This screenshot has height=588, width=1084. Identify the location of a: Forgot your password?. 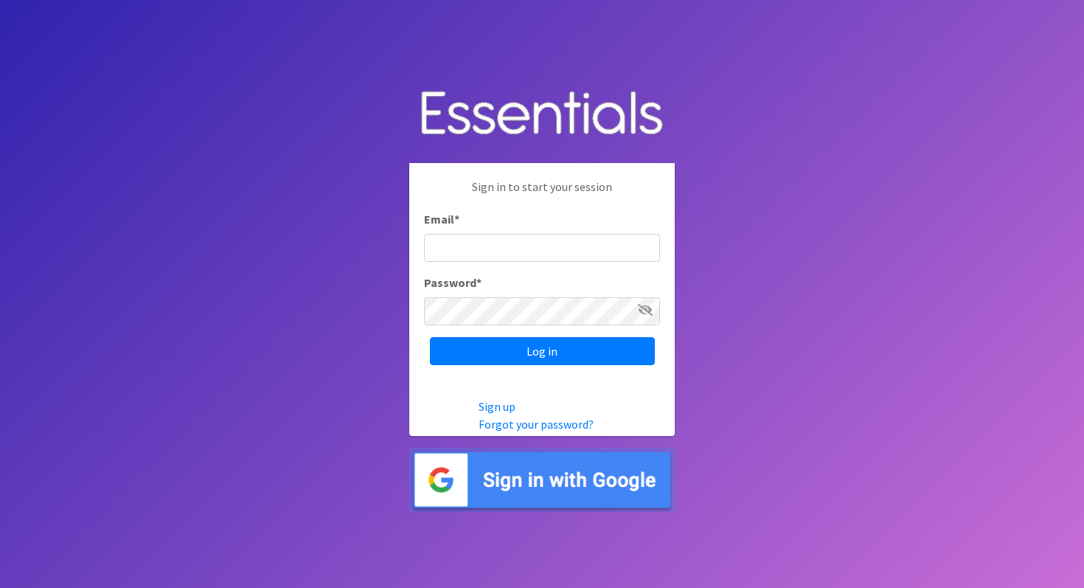
(536, 424).